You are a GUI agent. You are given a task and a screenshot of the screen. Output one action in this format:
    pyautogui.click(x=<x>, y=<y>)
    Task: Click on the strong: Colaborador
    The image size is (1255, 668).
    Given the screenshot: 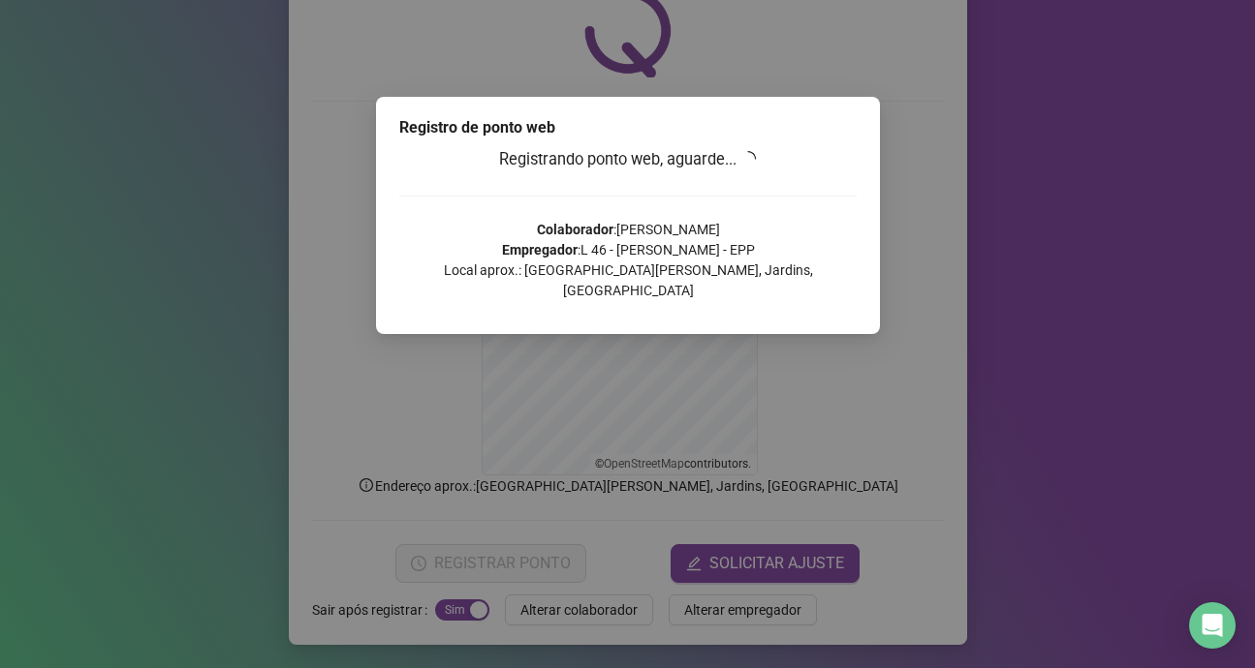 What is the action you would take?
    pyautogui.click(x=574, y=230)
    